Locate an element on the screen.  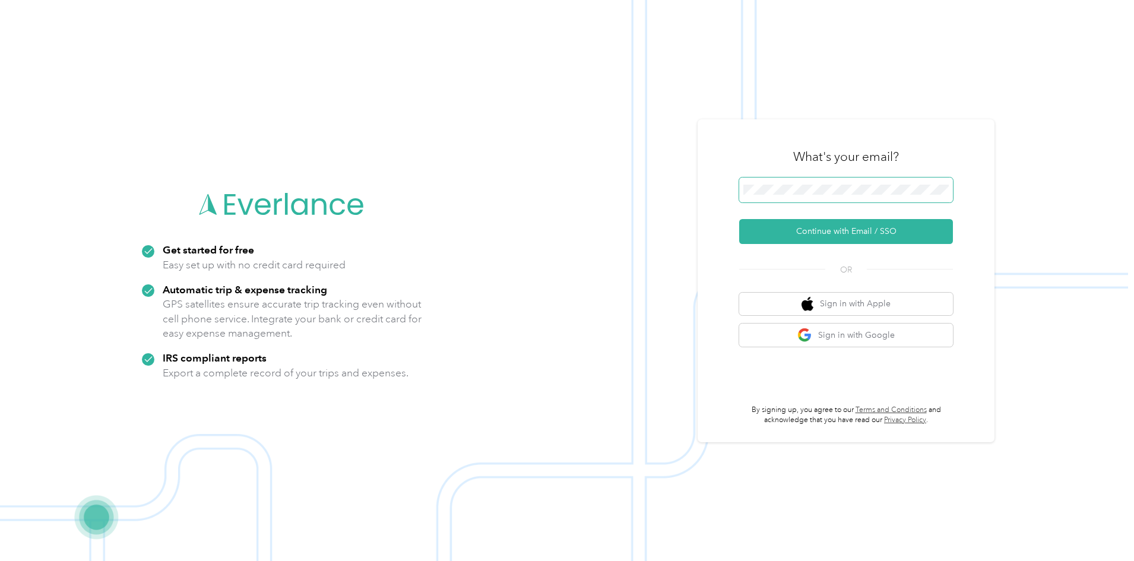
p: Easy set up with no credit card required is located at coordinates (254, 265).